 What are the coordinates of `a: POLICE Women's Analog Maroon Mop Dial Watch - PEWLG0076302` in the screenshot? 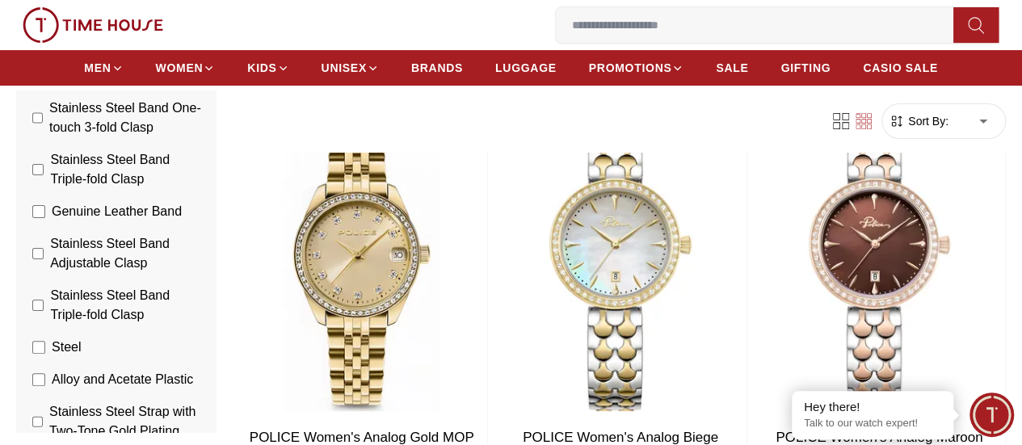 It's located at (879, 258).